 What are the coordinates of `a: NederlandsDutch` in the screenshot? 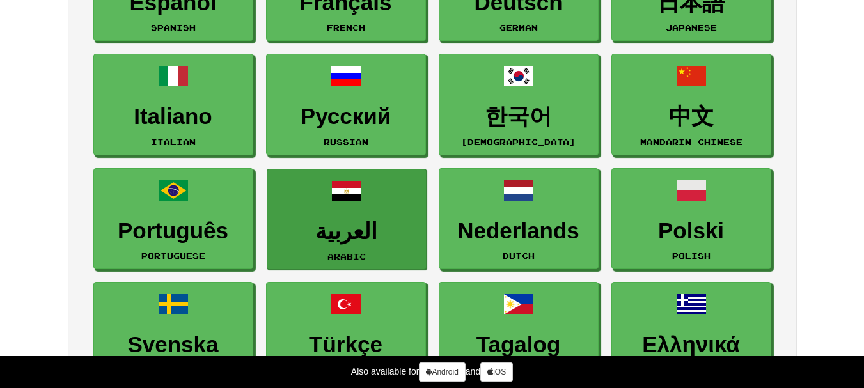 It's located at (519, 219).